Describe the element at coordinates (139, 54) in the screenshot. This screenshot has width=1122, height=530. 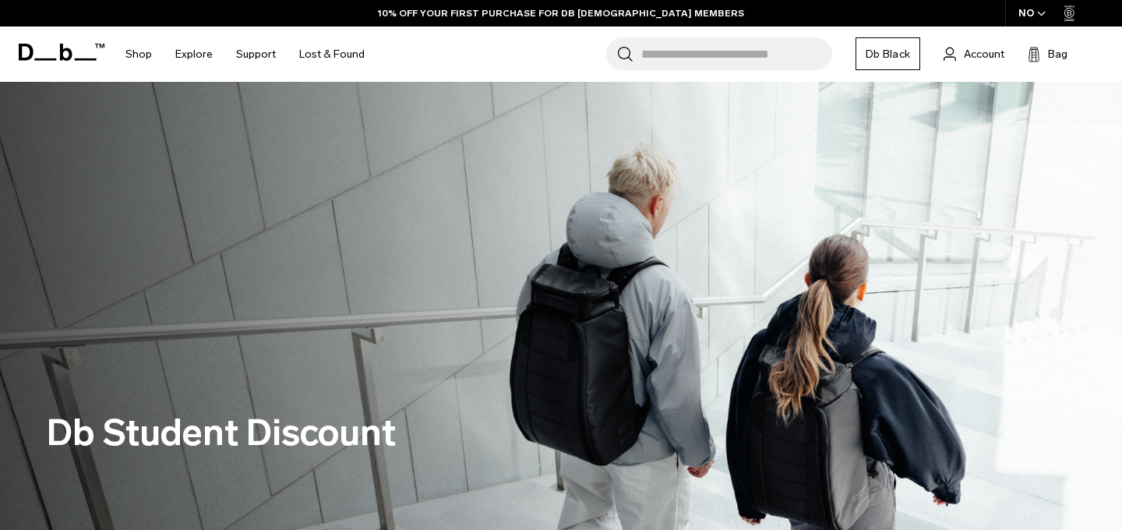
I see `a: Shop` at that location.